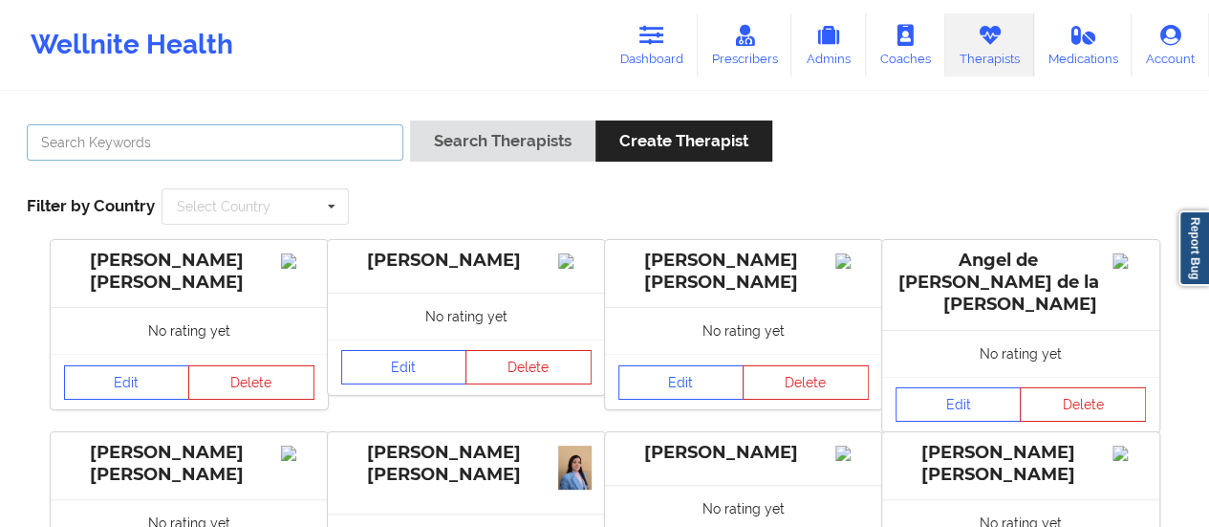 This screenshot has height=527, width=1209. Describe the element at coordinates (744, 45) in the screenshot. I see `a: Prescribers` at that location.